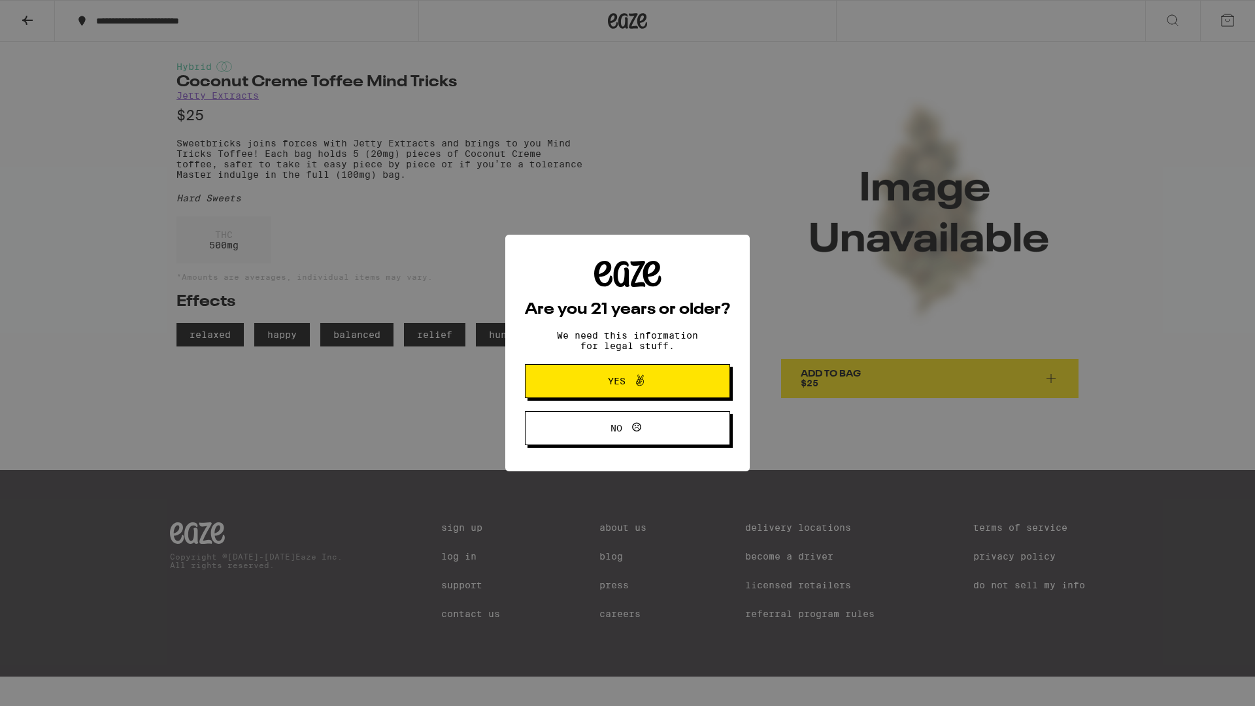 The width and height of the screenshot is (1255, 706). What do you see at coordinates (616, 381) in the screenshot?
I see `span: Yes` at bounding box center [616, 381].